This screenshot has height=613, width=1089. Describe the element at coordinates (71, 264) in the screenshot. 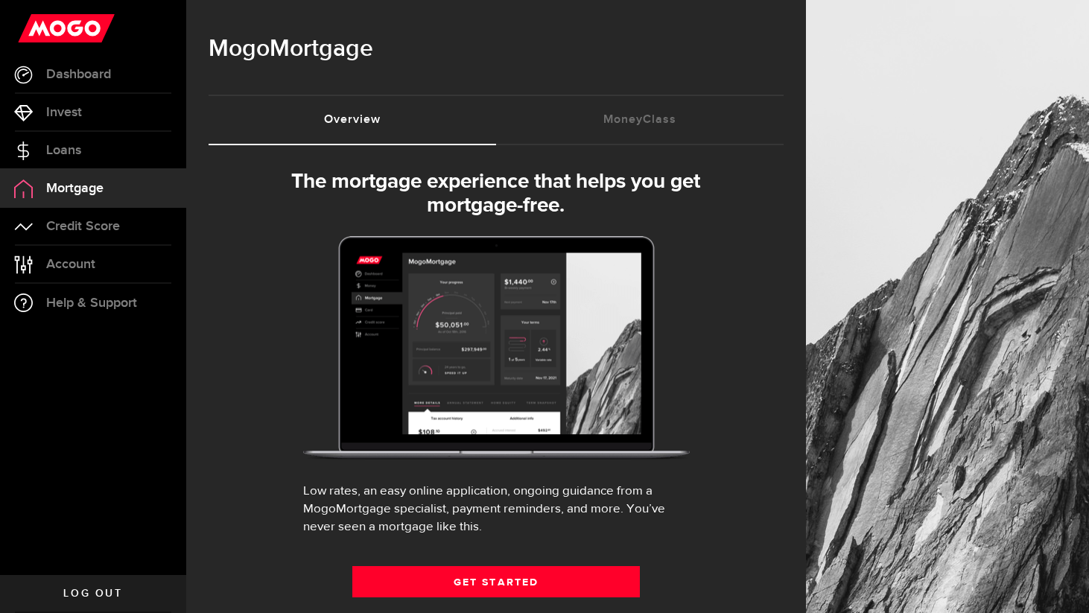

I see `span: Account` at that location.